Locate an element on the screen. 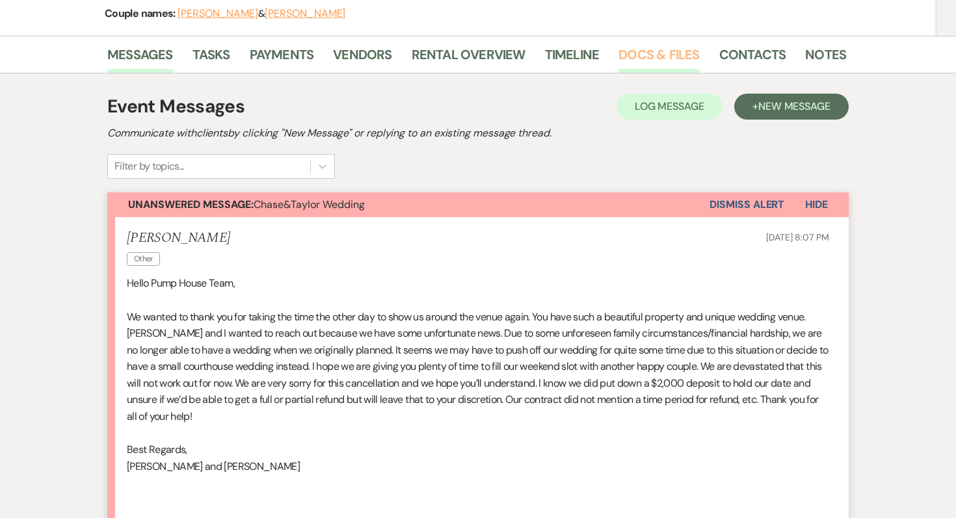 This screenshot has height=518, width=956. h2: Communicate with clients by clicking "New Message" or replying to an existing message thread. is located at coordinates (478, 133).